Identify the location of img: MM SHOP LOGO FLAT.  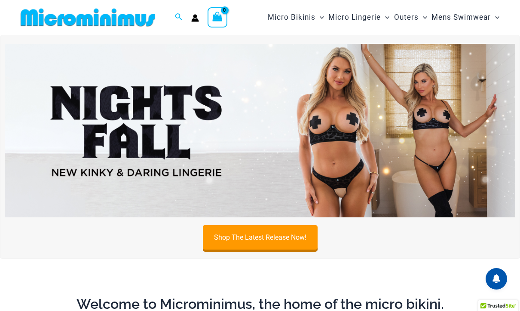
(88, 17).